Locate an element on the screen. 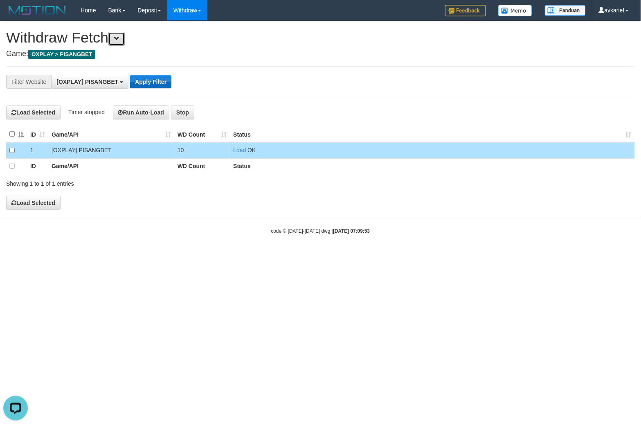 Image resolution: width=641 pixels, height=427 pixels. a: Load is located at coordinates (239, 150).